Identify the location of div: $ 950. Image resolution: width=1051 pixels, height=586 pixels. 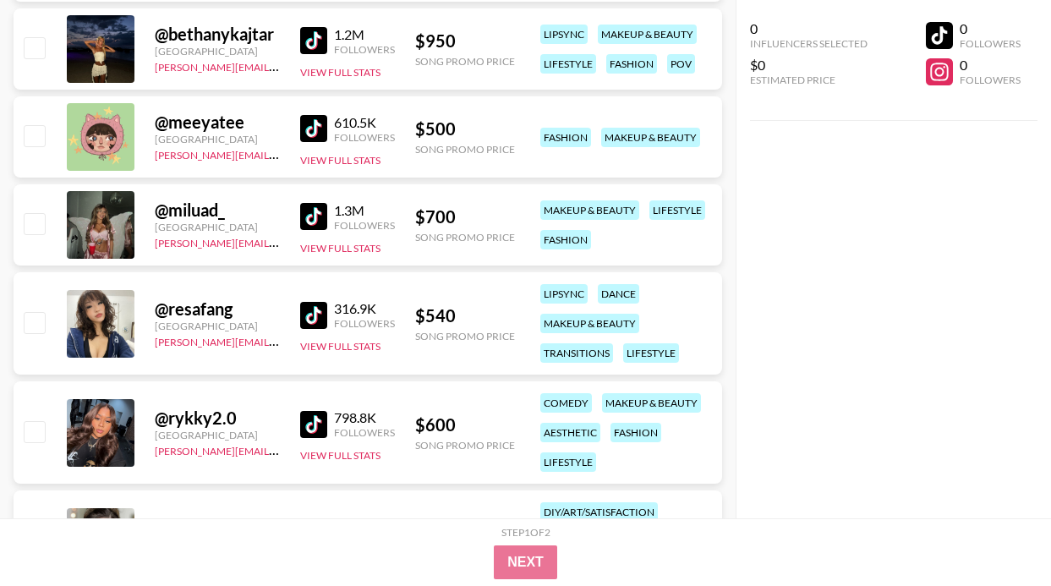
(465, 41).